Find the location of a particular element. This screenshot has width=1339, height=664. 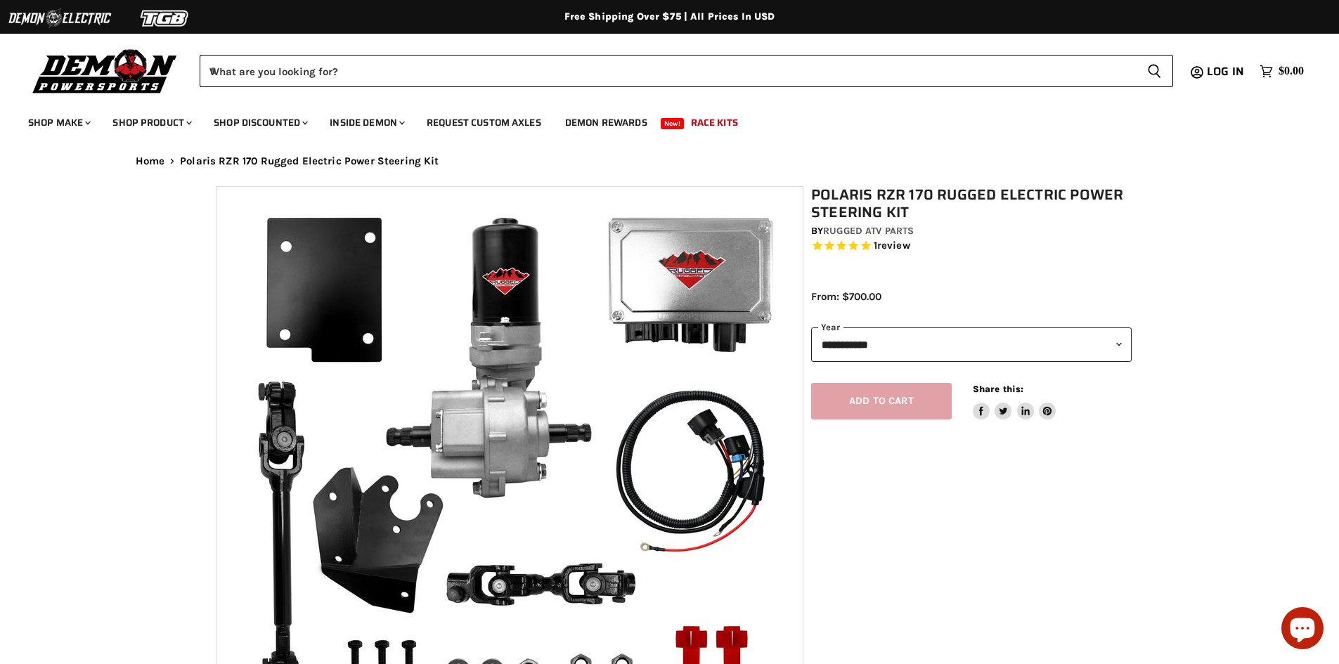

input: When autocomplete results are available use up and down arrows to review and enter to select is located at coordinates (668, 71).